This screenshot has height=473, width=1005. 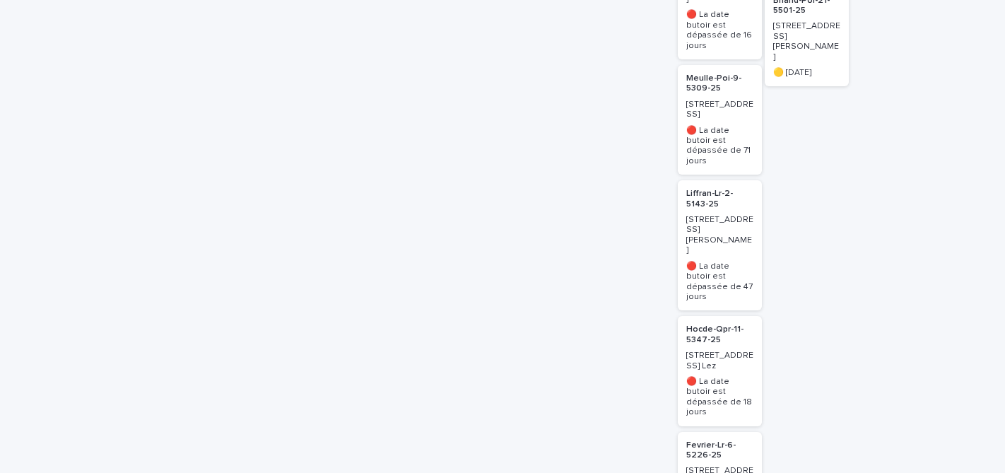 I want to click on p: 🔴 La date butoir est dépassée de 18 jours, so click(x=719, y=397).